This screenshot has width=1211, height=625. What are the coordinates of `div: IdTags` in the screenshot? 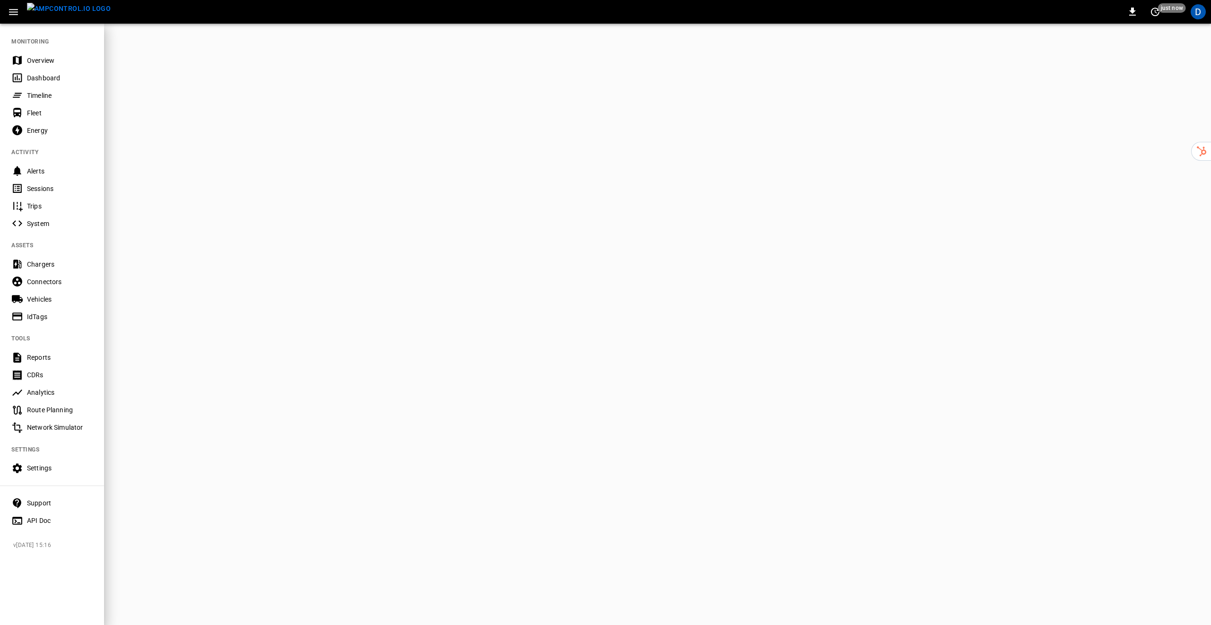 It's located at (60, 317).